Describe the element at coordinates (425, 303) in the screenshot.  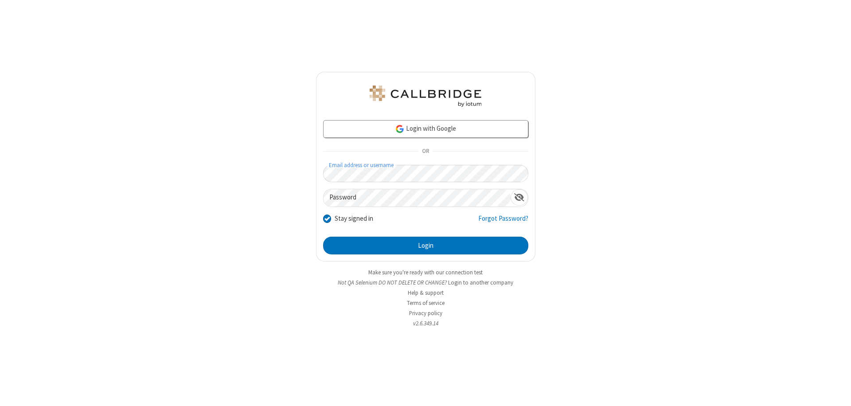
I see `a: Terms of service` at that location.